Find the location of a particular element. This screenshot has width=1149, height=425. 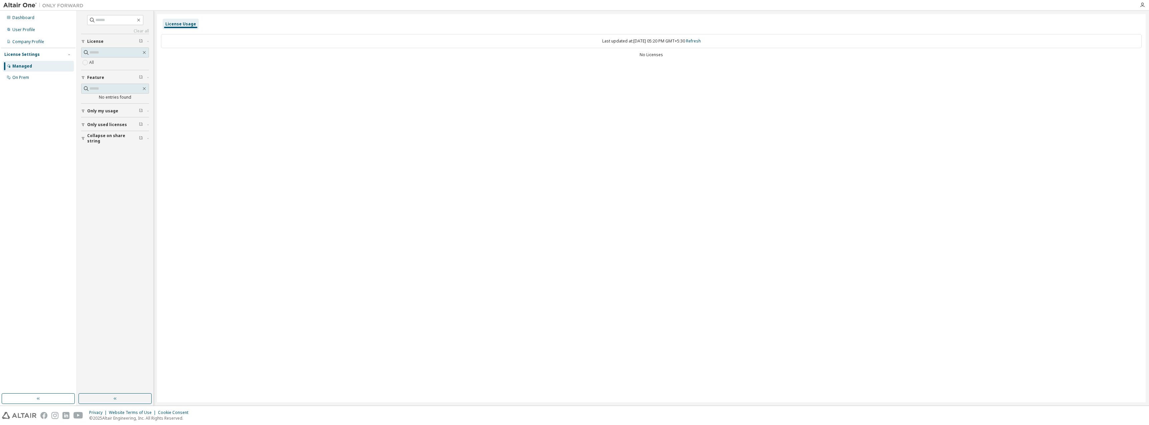

img: Altair One is located at coordinates (45, 5).